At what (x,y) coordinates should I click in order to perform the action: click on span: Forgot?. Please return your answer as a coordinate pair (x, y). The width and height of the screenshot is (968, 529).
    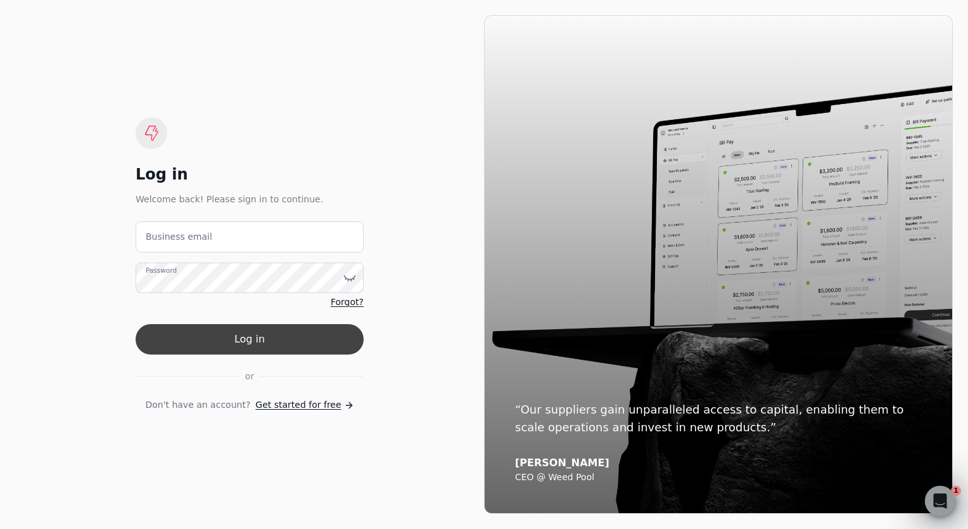
    Looking at the image, I should click on (347, 302).